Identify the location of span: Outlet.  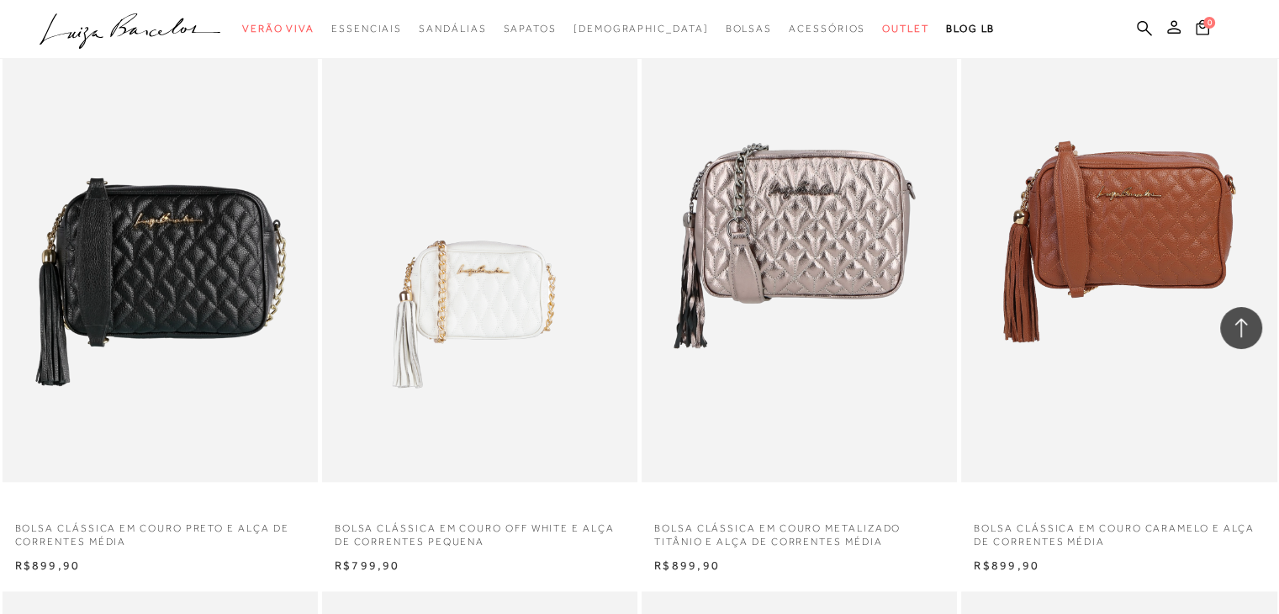
(906, 29).